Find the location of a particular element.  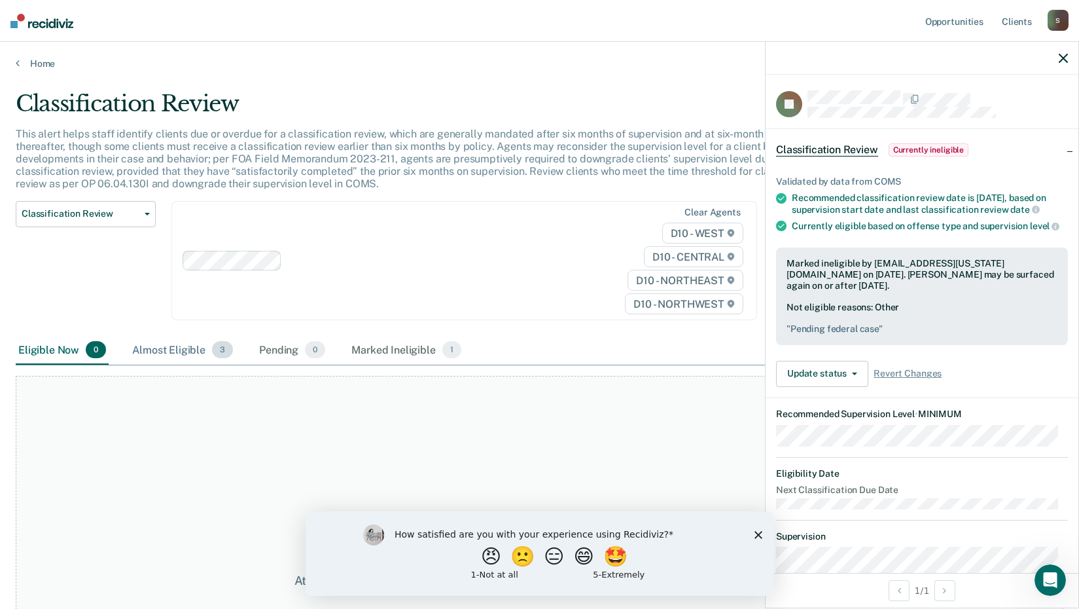

span: Revert Changes is located at coordinates (908, 373).